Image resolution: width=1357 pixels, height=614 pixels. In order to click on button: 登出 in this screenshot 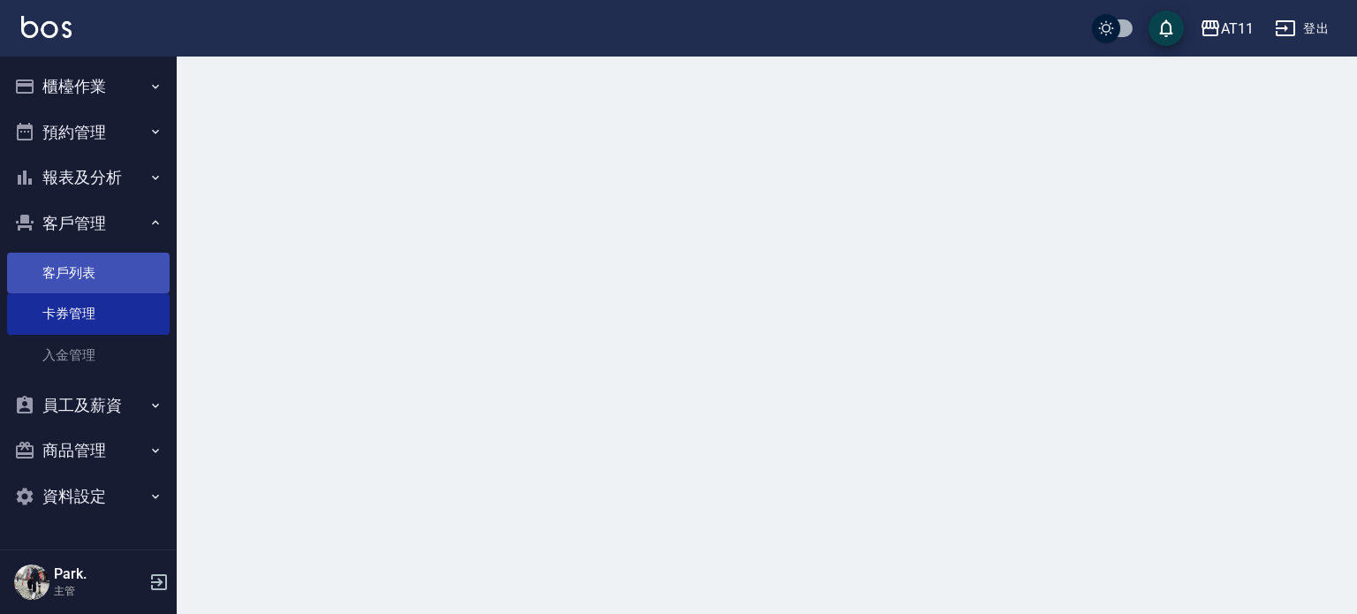, I will do `click(1302, 28)`.